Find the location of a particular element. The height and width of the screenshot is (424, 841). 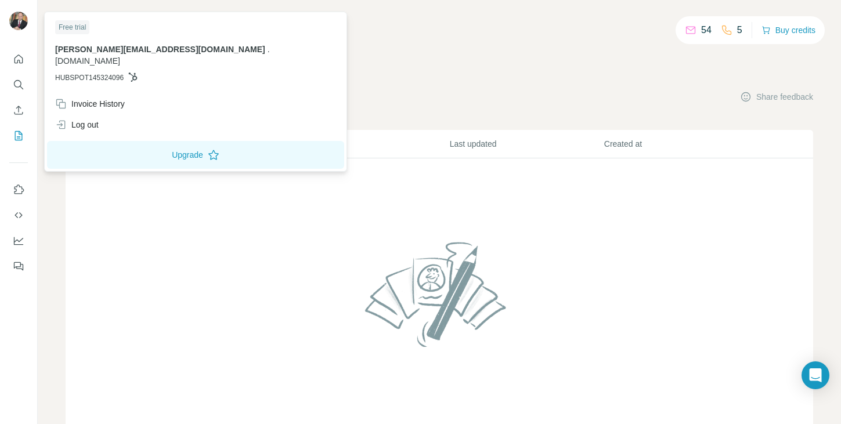

button: Search is located at coordinates (19, 85).